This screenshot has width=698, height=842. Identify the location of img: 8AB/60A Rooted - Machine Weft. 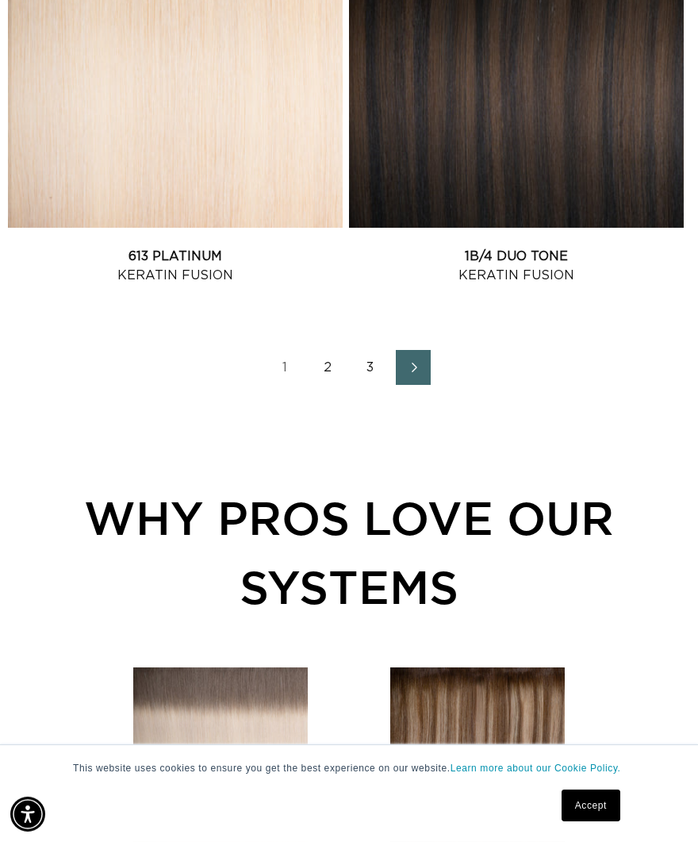
(221, 755).